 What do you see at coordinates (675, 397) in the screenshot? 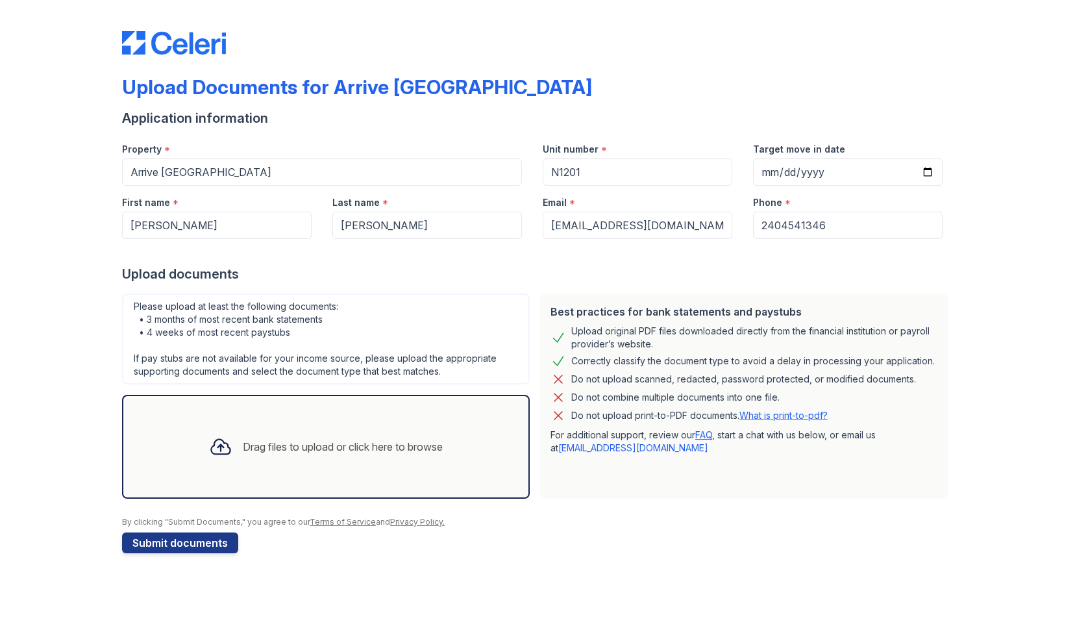
I see `div: Do not combine multiple documents into one file.` at bounding box center [675, 397].